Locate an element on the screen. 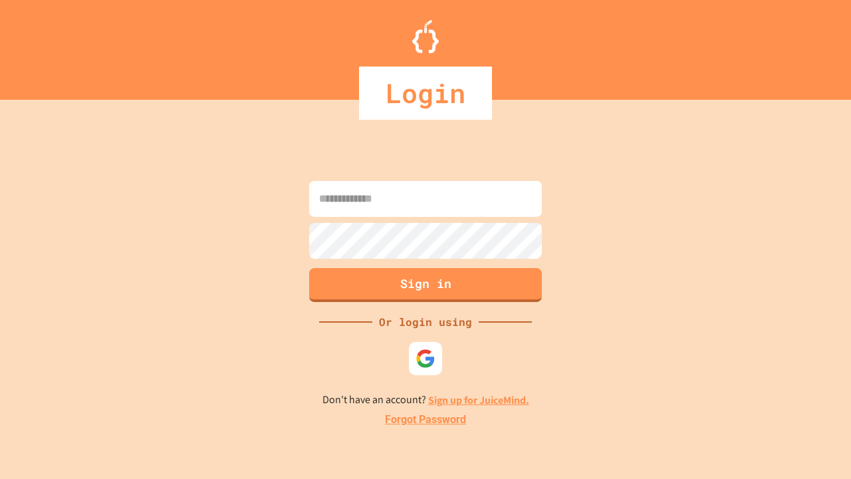  a: Sign up for JuiceMind. is located at coordinates (479, 400).